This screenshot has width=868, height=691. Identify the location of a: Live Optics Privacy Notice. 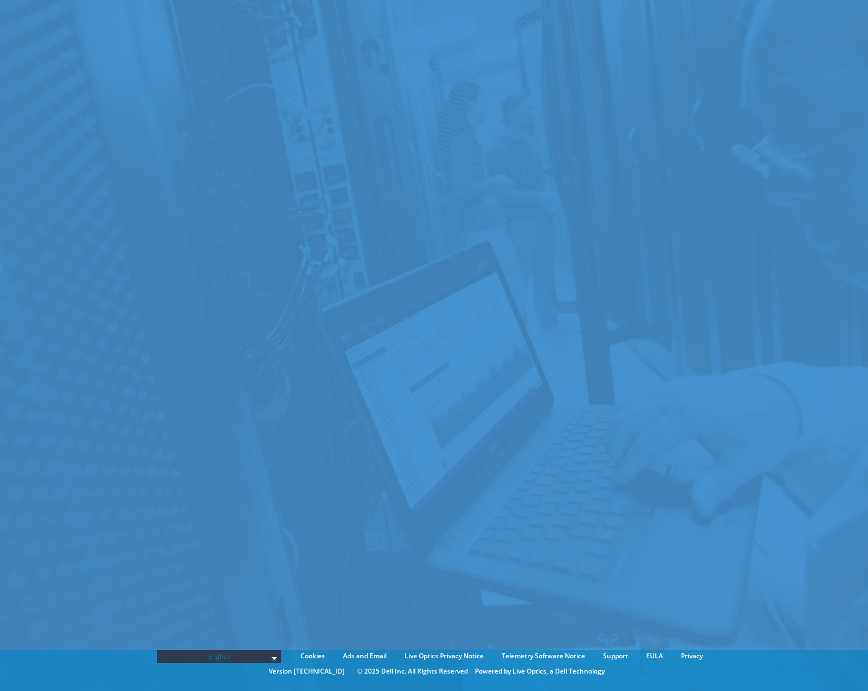
(444, 656).